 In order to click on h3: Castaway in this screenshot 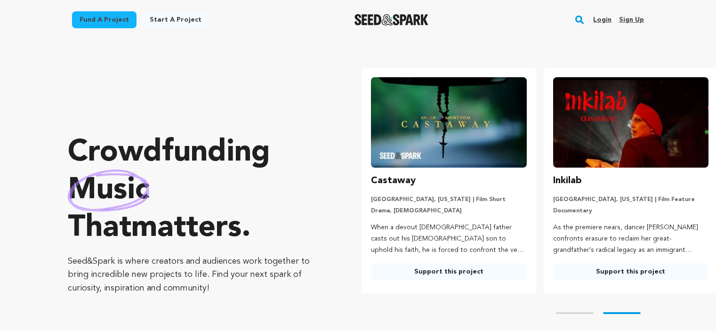, I will do `click(393, 181)`.